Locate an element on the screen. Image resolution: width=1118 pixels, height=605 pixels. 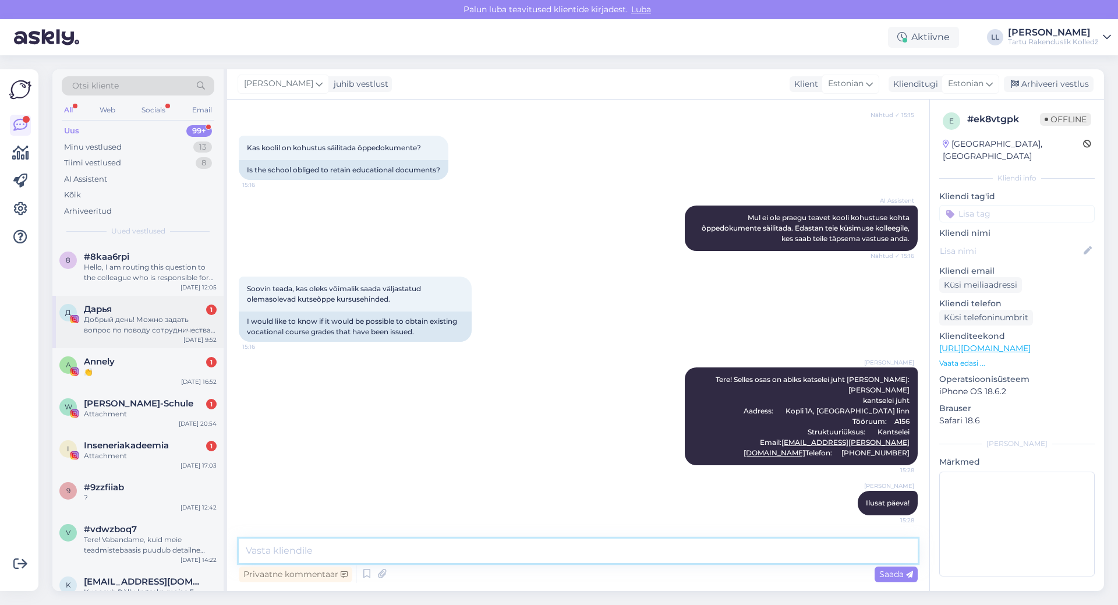
span: Annely is located at coordinates (99, 362).